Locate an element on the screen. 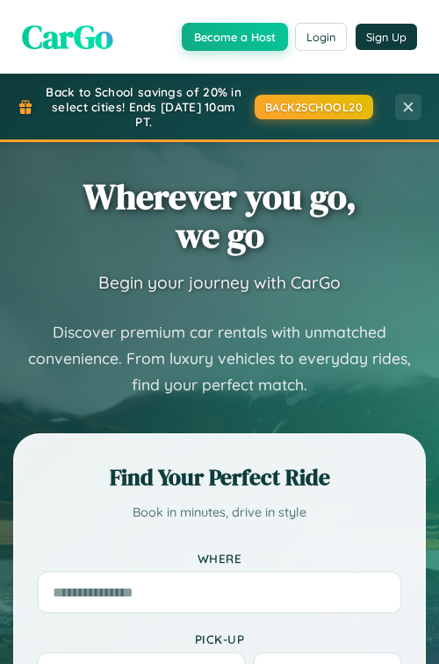  label: Pick-up is located at coordinates (219, 639).